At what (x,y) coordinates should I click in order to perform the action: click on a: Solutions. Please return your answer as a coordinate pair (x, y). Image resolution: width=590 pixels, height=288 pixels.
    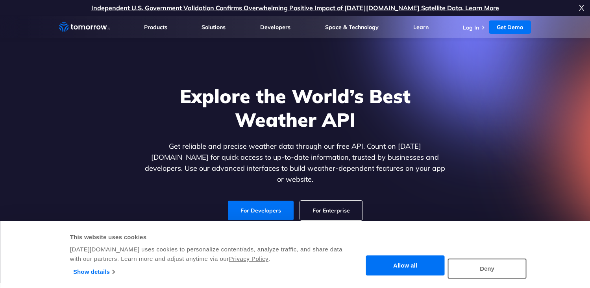
    Looking at the image, I should click on (213, 27).